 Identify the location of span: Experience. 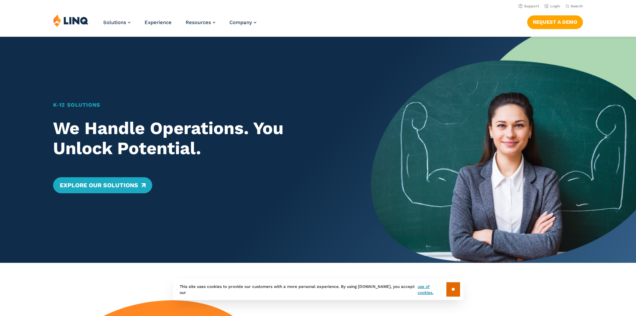
(158, 22).